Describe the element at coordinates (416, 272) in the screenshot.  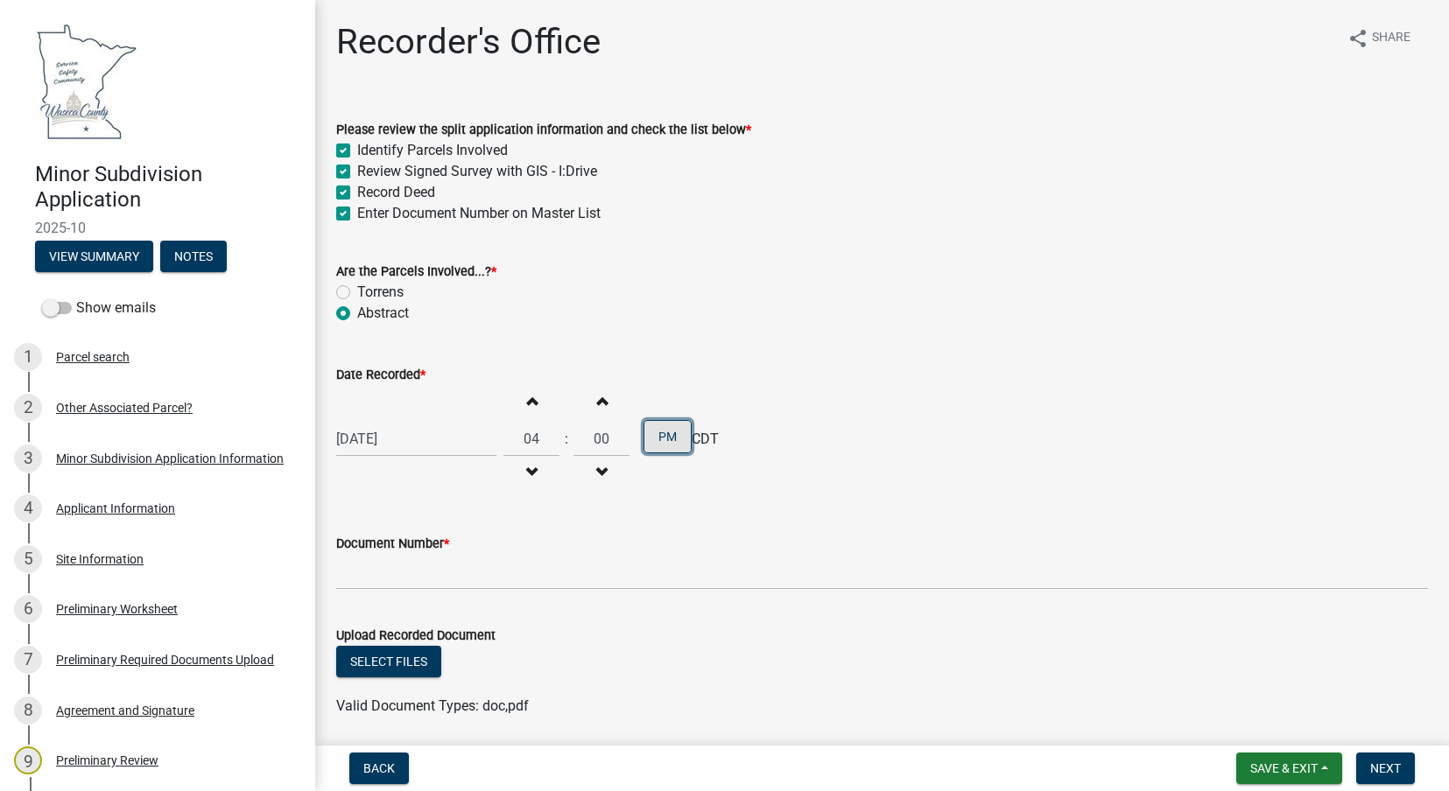
I see `label: Are the Parcels Involved...?` at that location.